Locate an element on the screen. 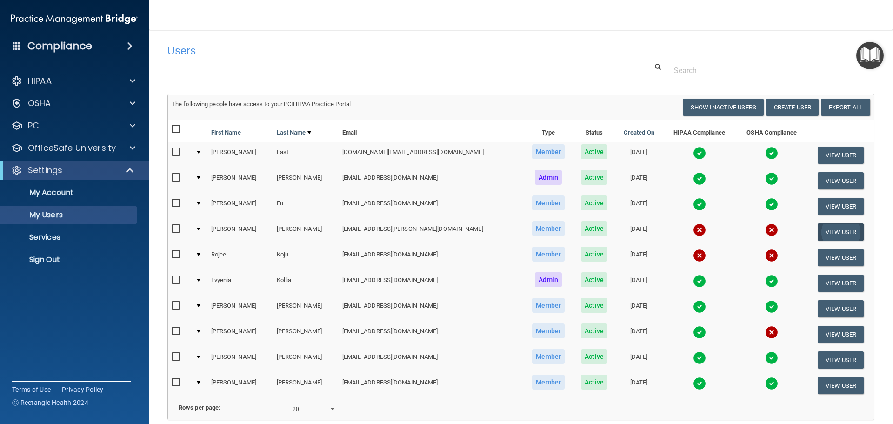 The width and height of the screenshot is (893, 424). td: East is located at coordinates (306, 155).